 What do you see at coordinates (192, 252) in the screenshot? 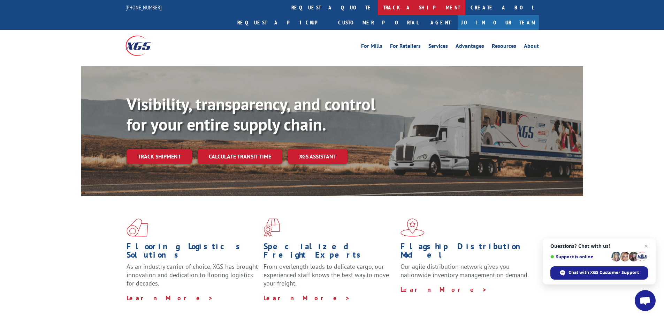
I see `h1: Flooring Logistics Solutions` at bounding box center [192, 252].